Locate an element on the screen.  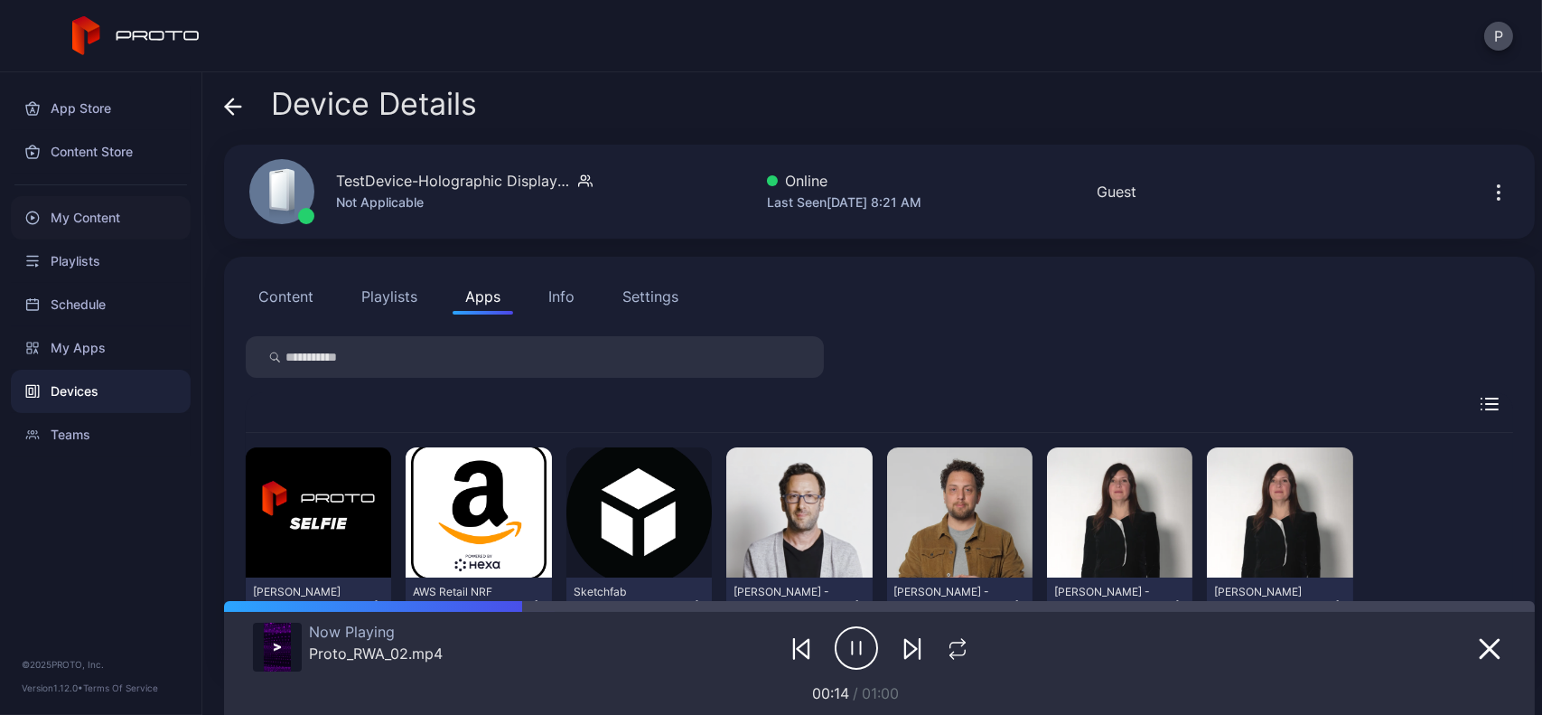
a: Schedule is located at coordinates (100, 304).